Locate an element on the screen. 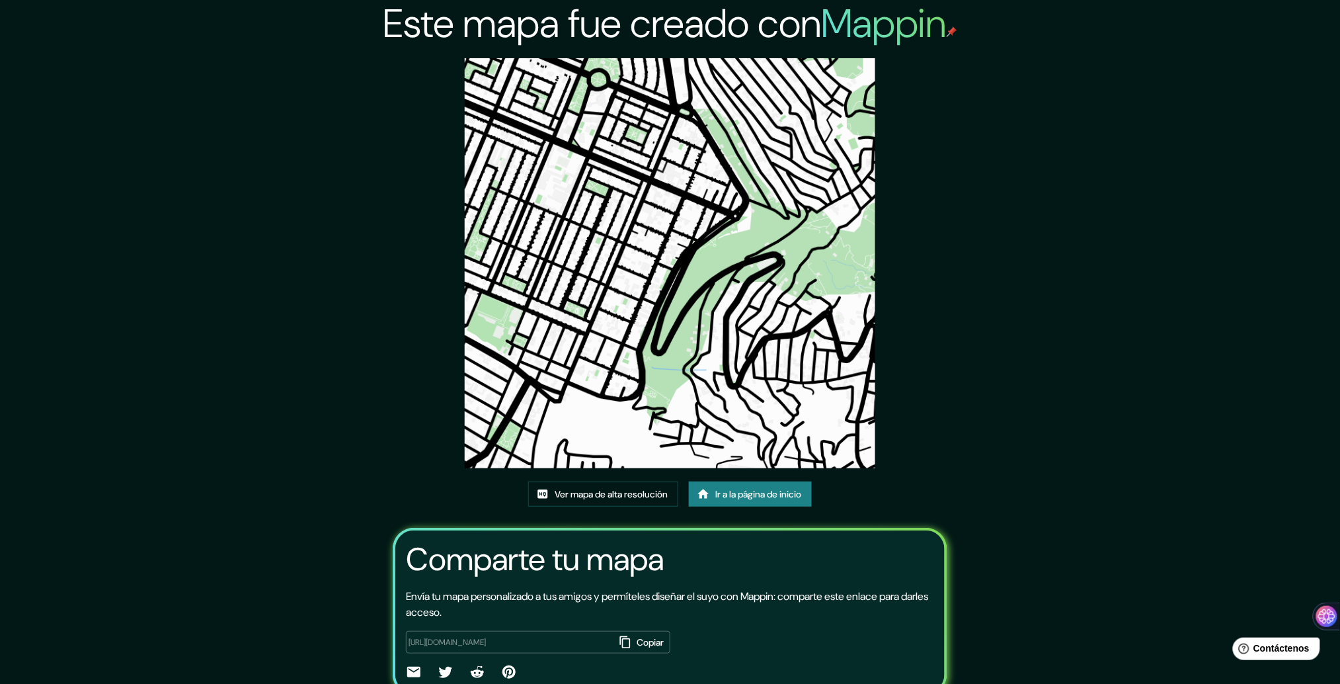 The image size is (1340, 684). font: Copiar is located at coordinates (651, 642).